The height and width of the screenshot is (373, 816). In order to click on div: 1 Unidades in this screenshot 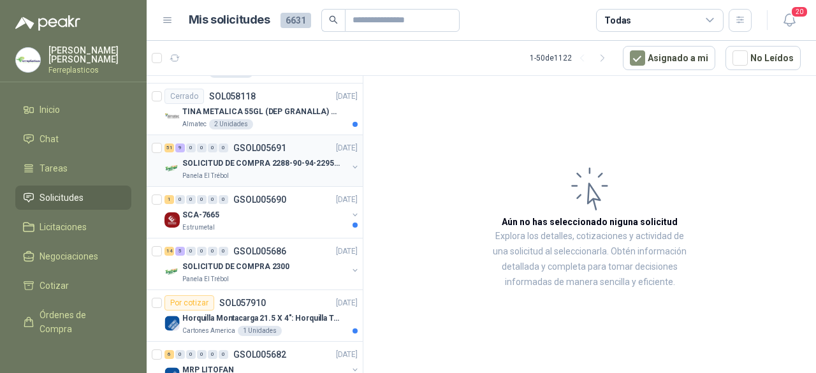, I will do `click(260, 331)`.